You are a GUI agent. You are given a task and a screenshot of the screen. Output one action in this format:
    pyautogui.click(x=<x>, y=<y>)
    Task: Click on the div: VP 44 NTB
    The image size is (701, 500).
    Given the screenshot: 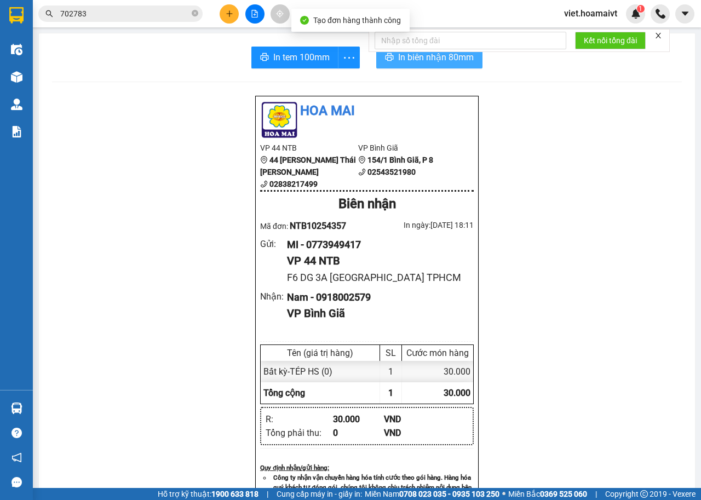 What is the action you would take?
    pyautogui.click(x=376, y=261)
    